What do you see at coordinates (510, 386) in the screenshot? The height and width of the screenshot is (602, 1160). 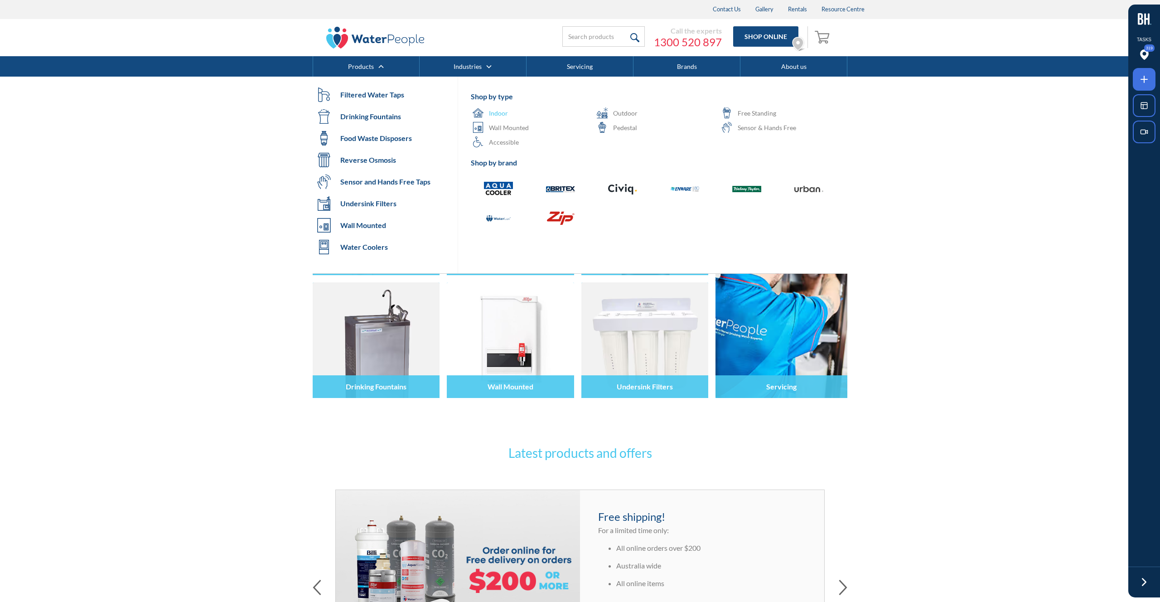 I see `h4: Wall Mounted` at bounding box center [510, 386].